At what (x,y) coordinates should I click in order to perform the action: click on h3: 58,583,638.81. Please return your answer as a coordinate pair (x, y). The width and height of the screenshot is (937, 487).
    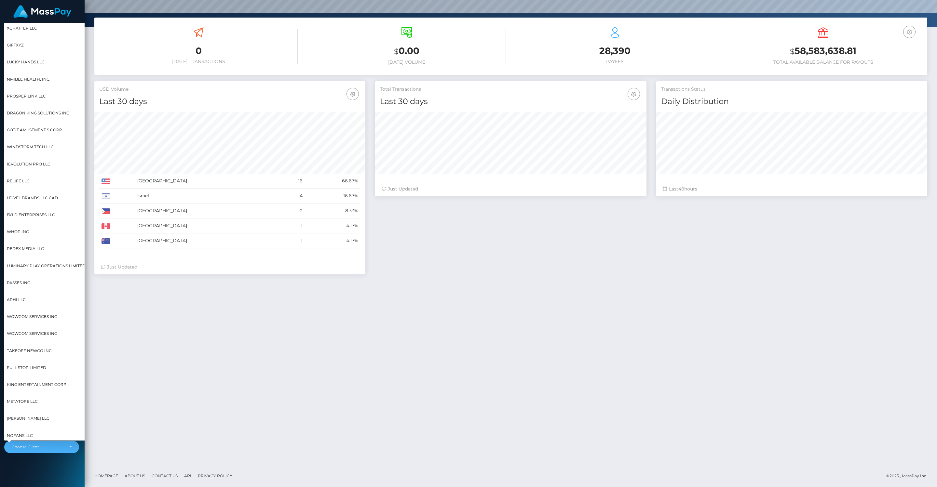
    Looking at the image, I should click on (823, 51).